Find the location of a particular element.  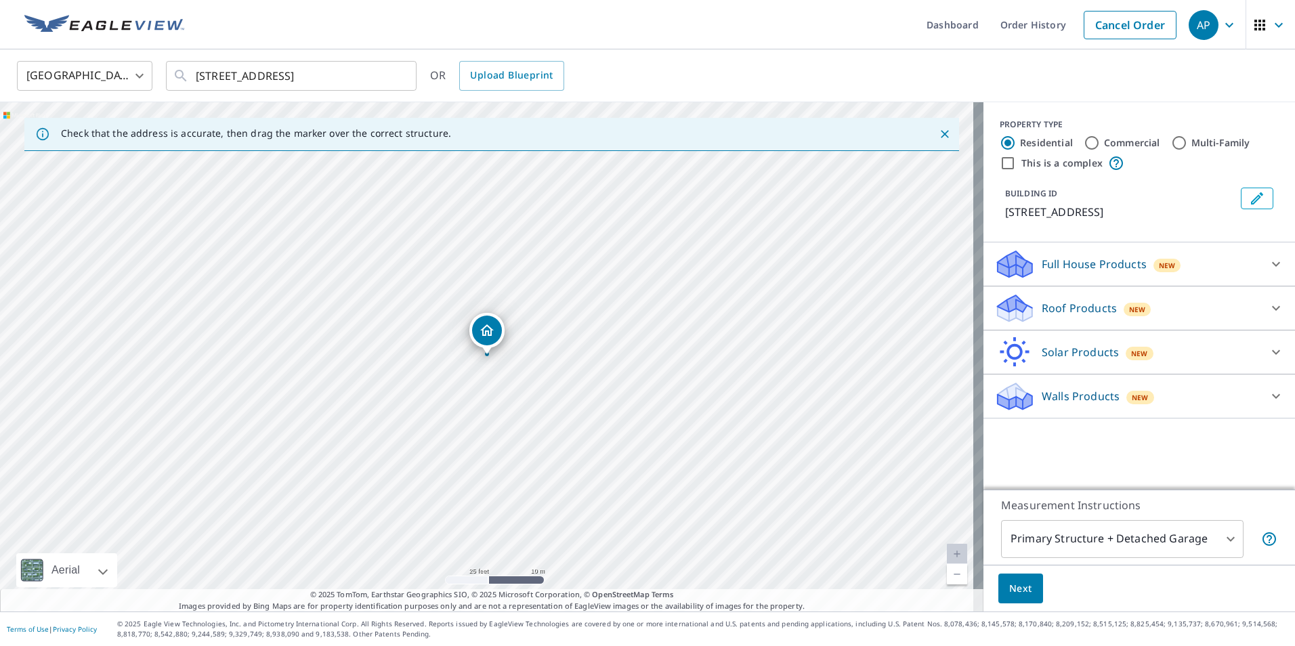

p: Walls Products is located at coordinates (1080, 396).